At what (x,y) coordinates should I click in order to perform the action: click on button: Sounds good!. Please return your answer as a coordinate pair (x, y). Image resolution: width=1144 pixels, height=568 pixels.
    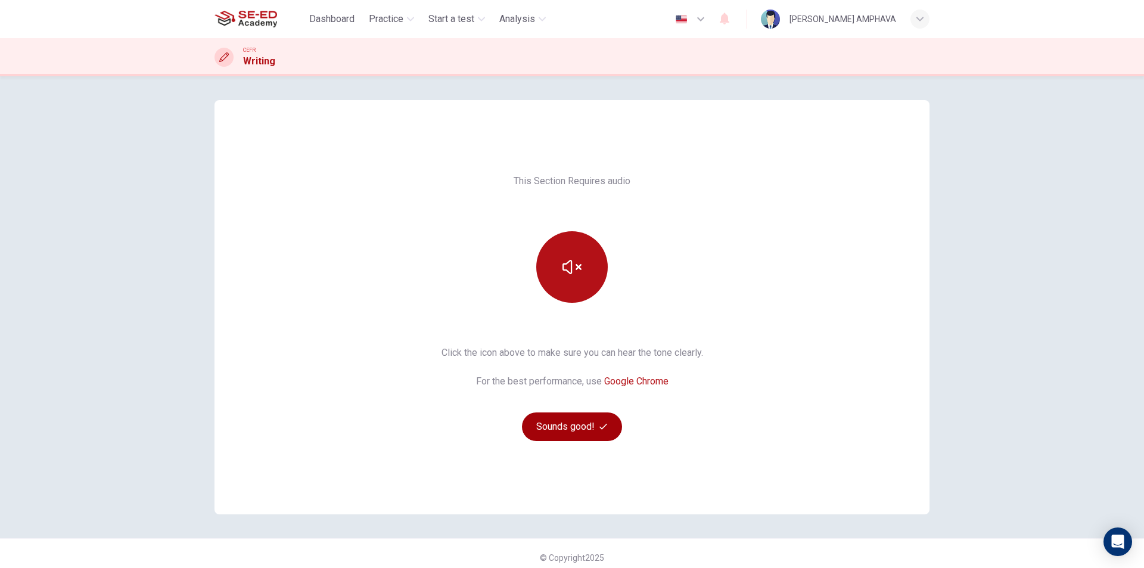
    Looking at the image, I should click on (572, 427).